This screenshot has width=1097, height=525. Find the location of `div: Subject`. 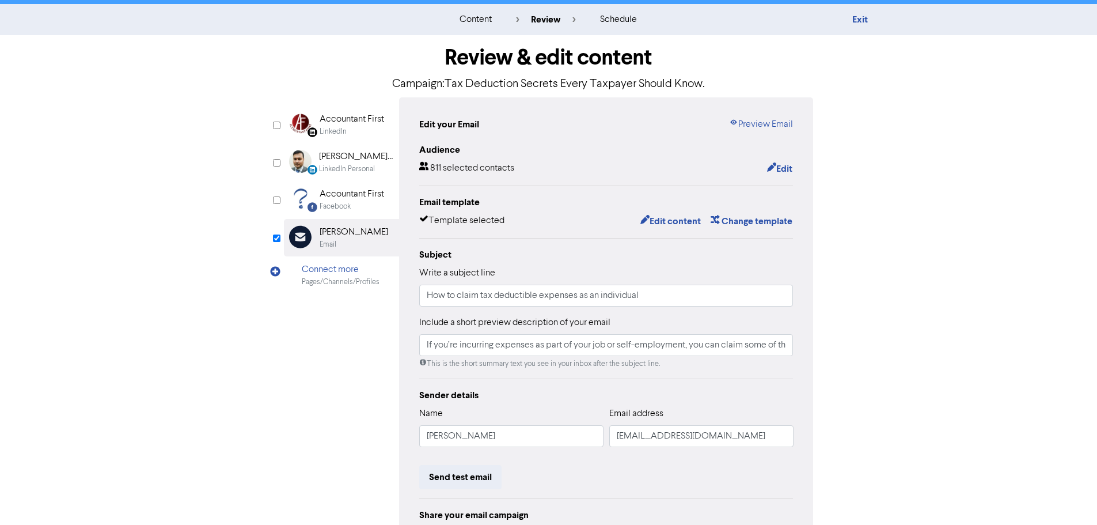

div: Subject is located at coordinates (607, 255).